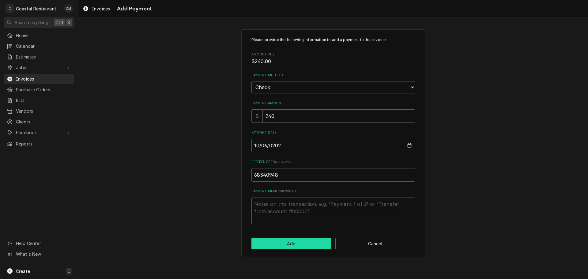 This screenshot has width=588, height=279. What do you see at coordinates (133, 9) in the screenshot?
I see `span: Add Payment` at bounding box center [133, 9].